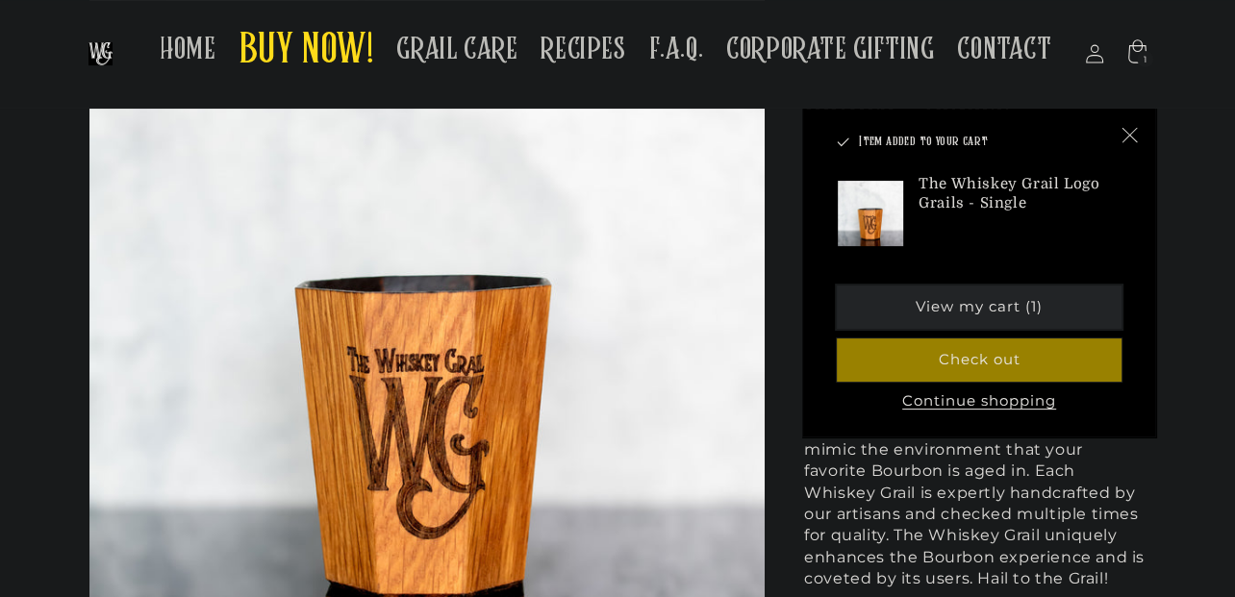 This screenshot has height=597, width=1235. I want to click on a: CORPORATE GIFTING, so click(830, 49).